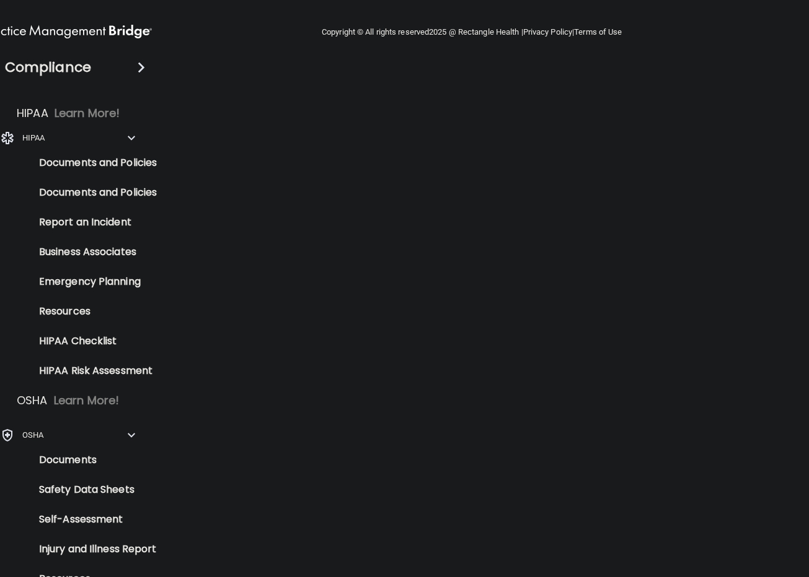  What do you see at coordinates (92, 460) in the screenshot?
I see `p: Documents` at bounding box center [92, 460].